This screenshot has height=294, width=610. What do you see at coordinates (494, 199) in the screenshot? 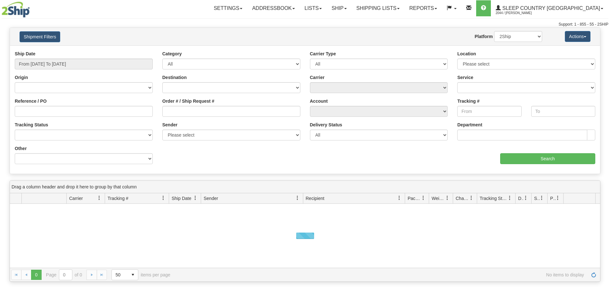
I see `span: Tracking Status` at bounding box center [494, 199].